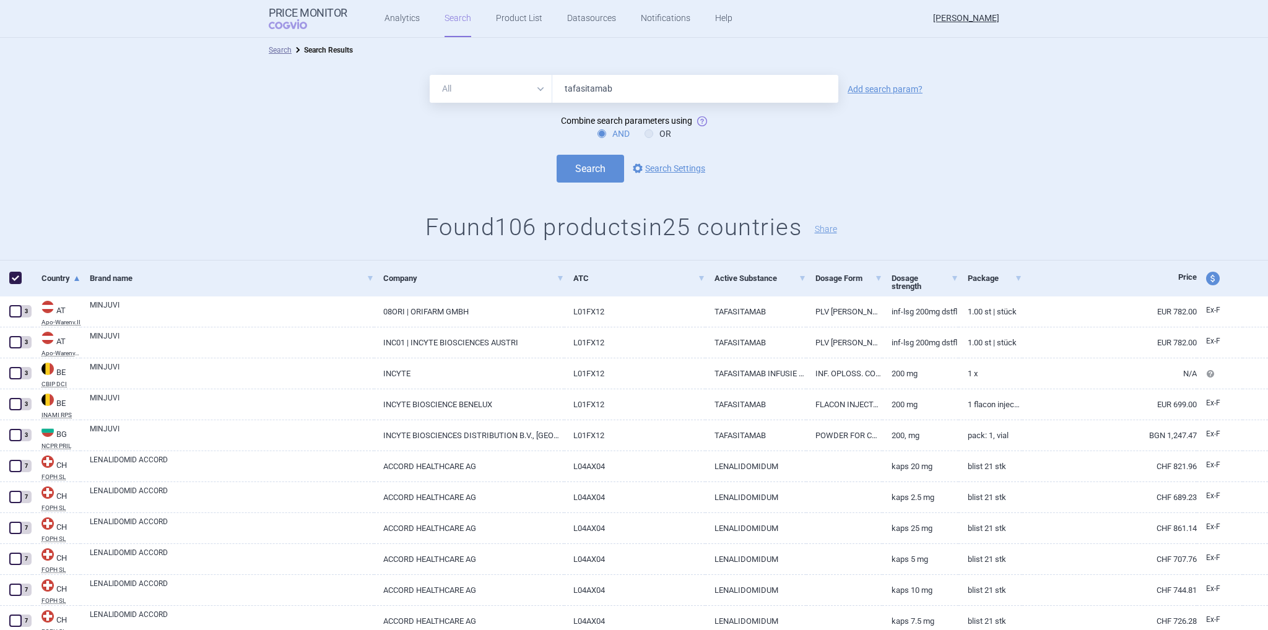 The image size is (1268, 630). I want to click on a: 1 flacon injectable 200 mg poudre pour solution à diluer pour perfusion, 200 mg, so click(990, 404).